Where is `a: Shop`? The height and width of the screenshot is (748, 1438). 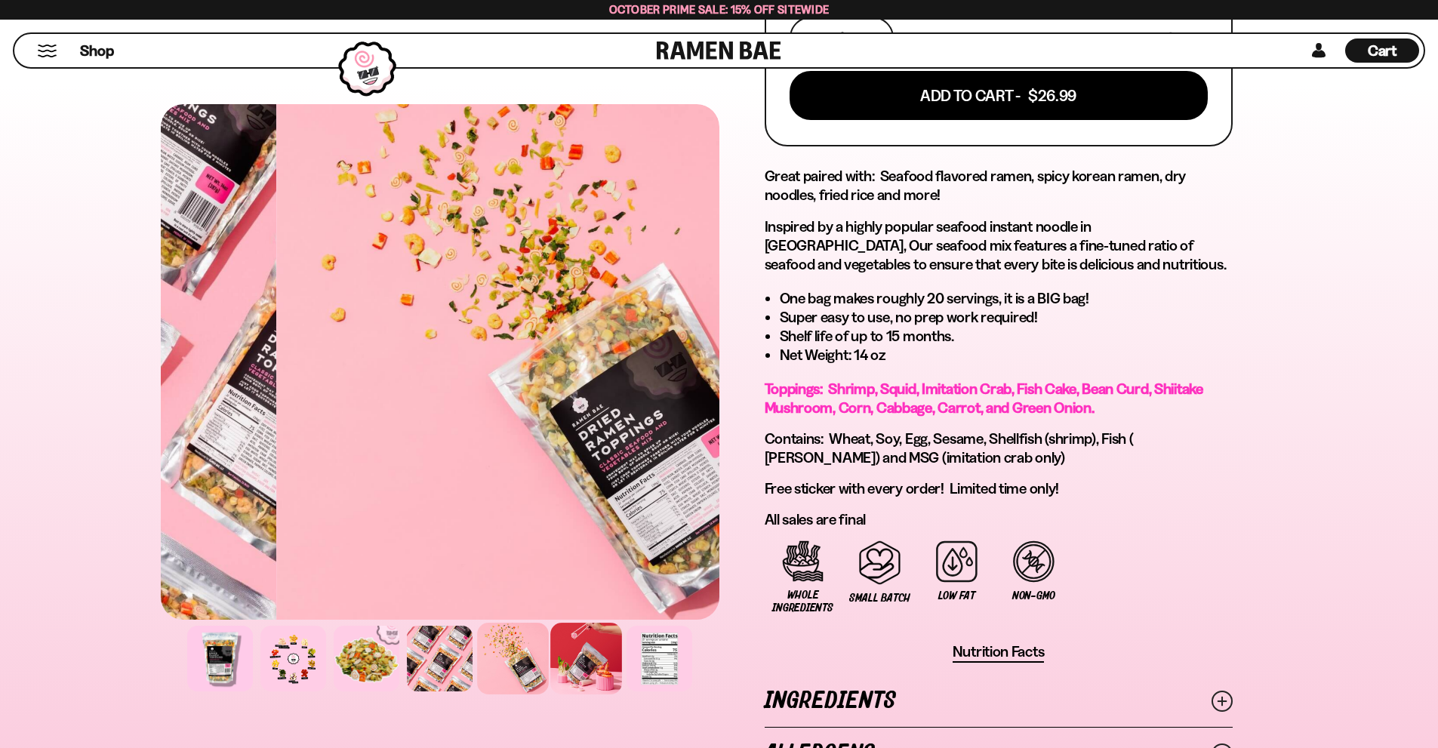
a: Shop is located at coordinates (97, 51).